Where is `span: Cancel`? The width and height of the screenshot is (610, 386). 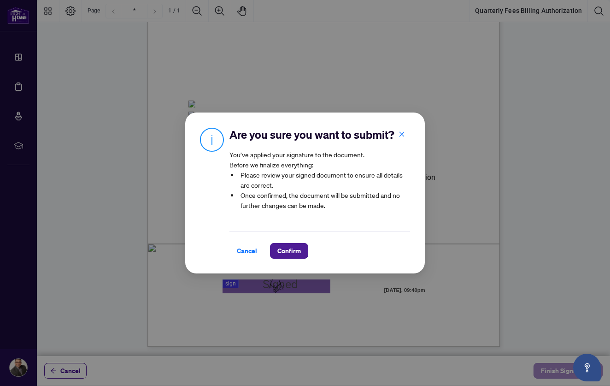
span: Cancel is located at coordinates (247, 251).